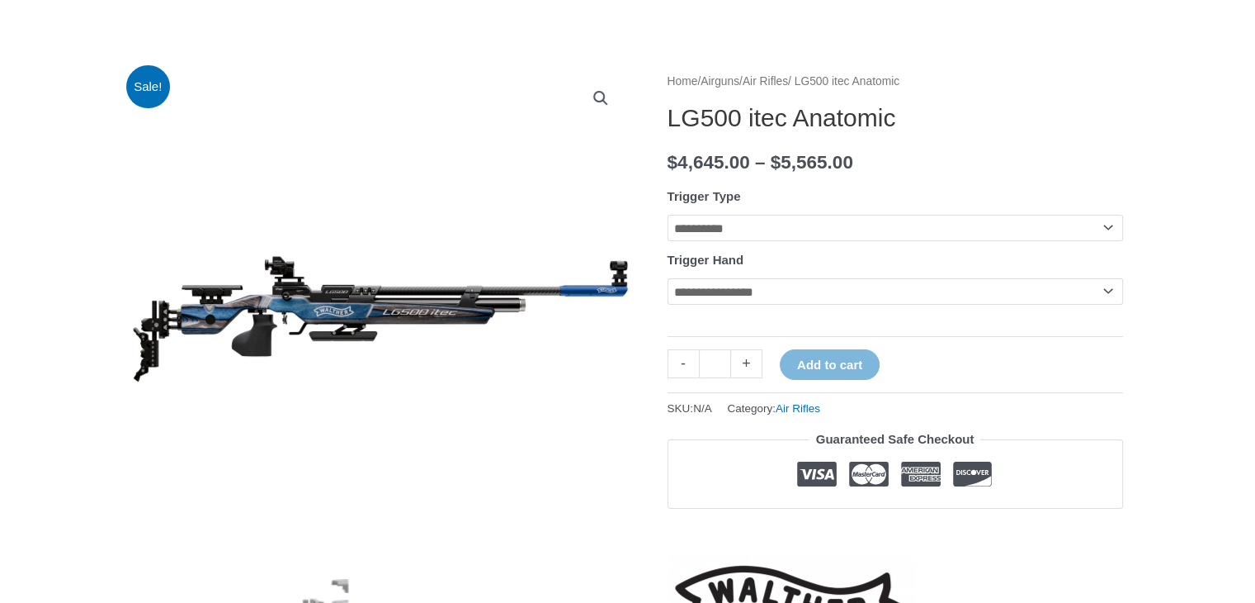  Describe the element at coordinates (709, 162) in the screenshot. I see `bdi: 4,645.00` at that location.